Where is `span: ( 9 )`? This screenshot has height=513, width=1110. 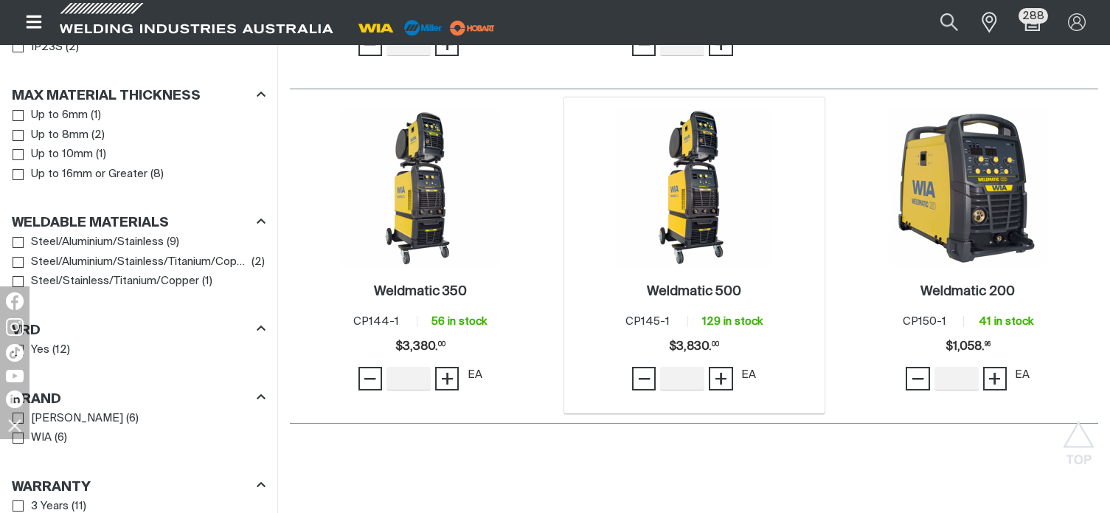 span: ( 9 ) is located at coordinates (173, 242).